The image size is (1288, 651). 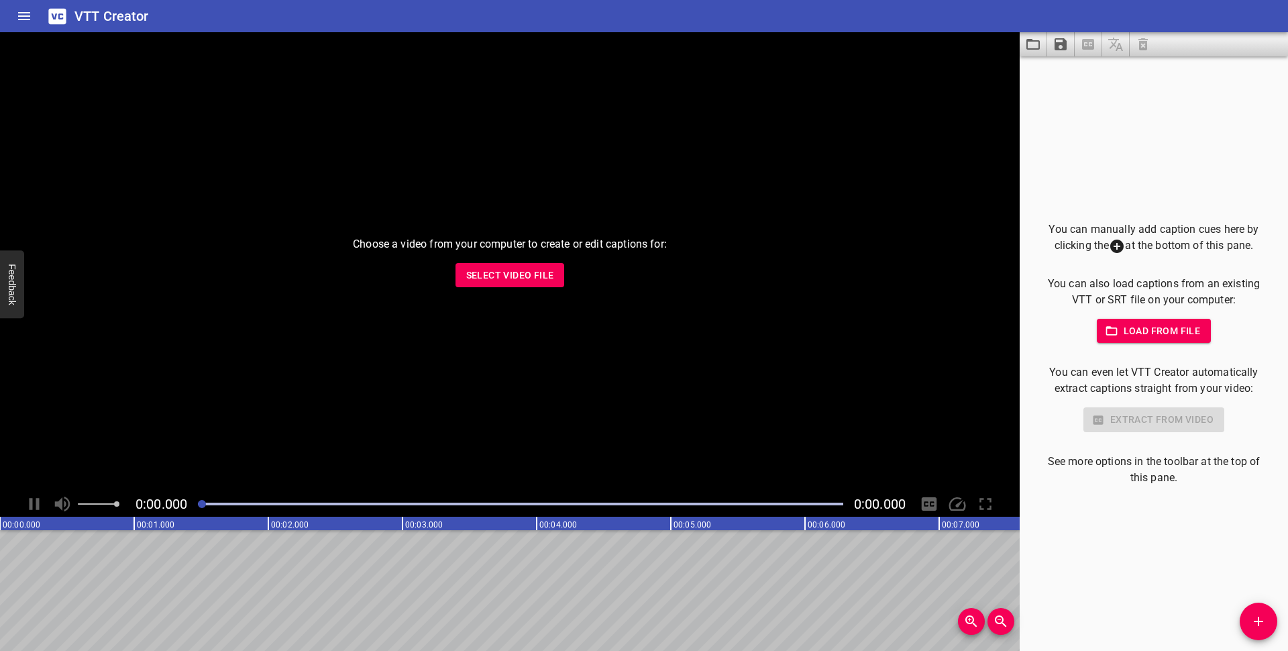 I want to click on text: 00:04.000, so click(x=558, y=525).